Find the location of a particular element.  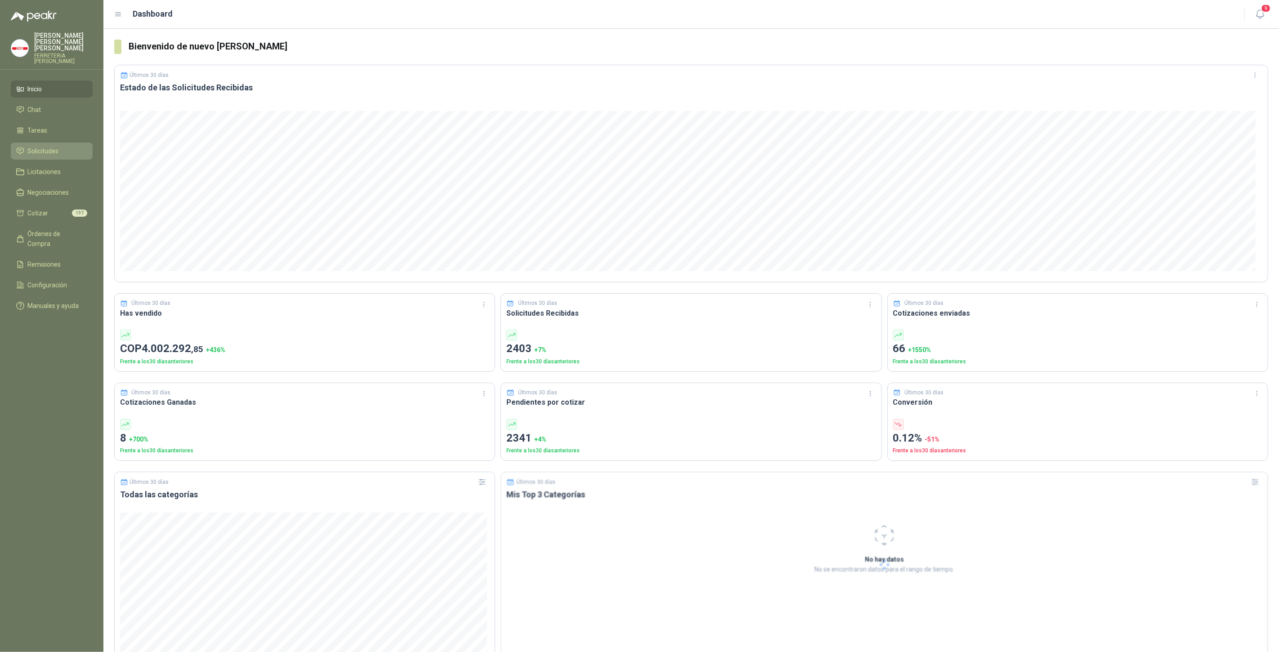

span: Negociaciones is located at coordinates (49, 192).